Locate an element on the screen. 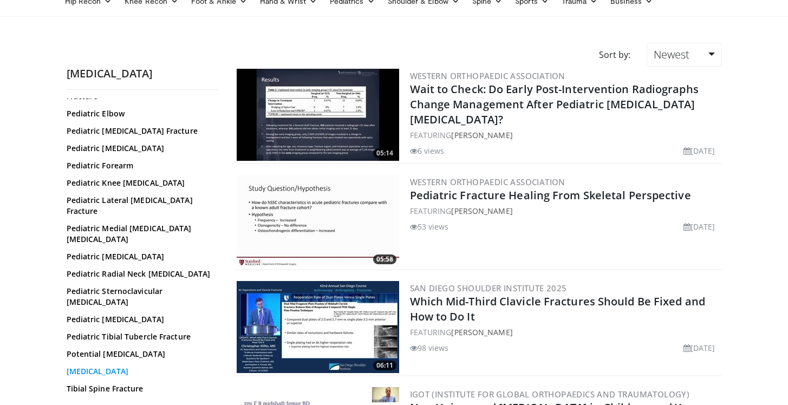  a: Which Mid-Third Clavicle Fractures Should Be Fixed and How to Do It is located at coordinates (557, 309).